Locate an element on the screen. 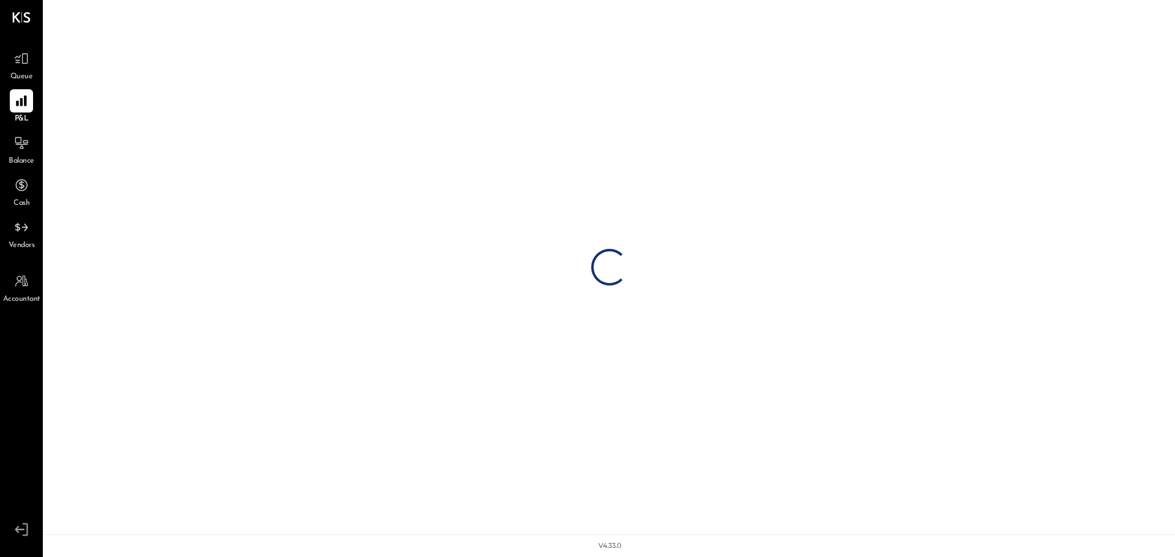 This screenshot has width=1175, height=557. a: Queue is located at coordinates (21, 65).